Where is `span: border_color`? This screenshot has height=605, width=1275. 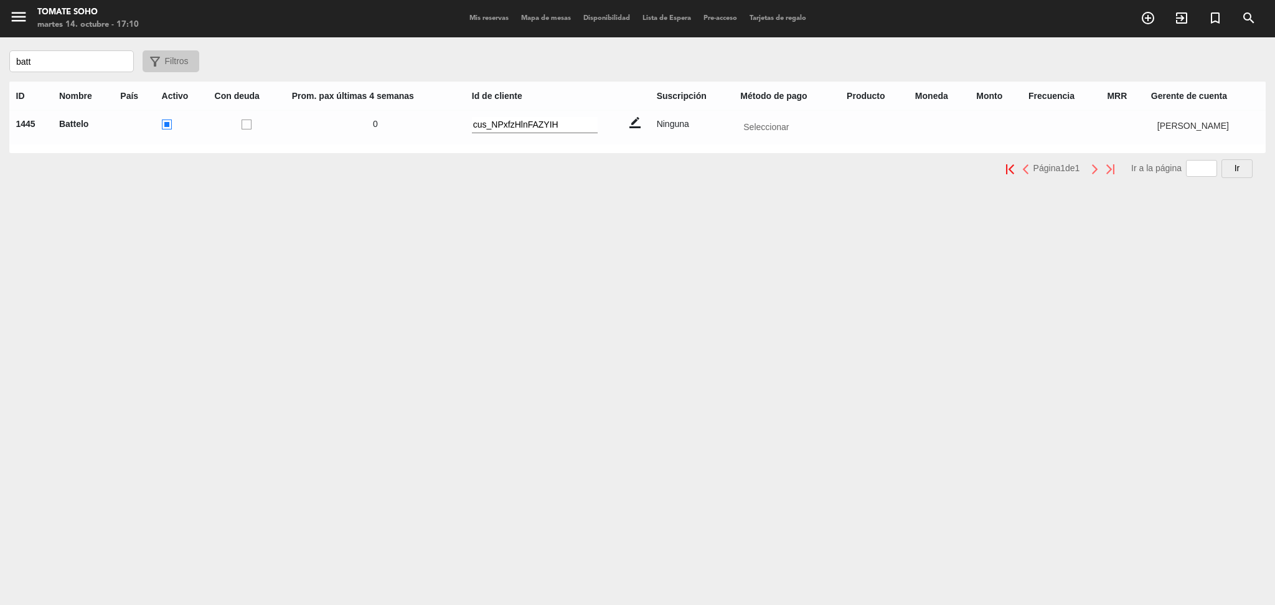 span: border_color is located at coordinates (635, 123).